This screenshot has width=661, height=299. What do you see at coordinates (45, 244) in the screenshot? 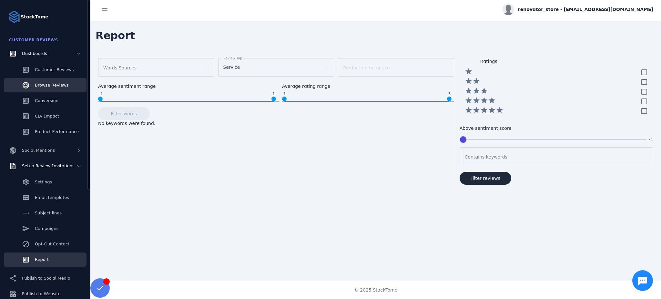
I see `a: Opt-Out Contact` at bounding box center [45, 244].